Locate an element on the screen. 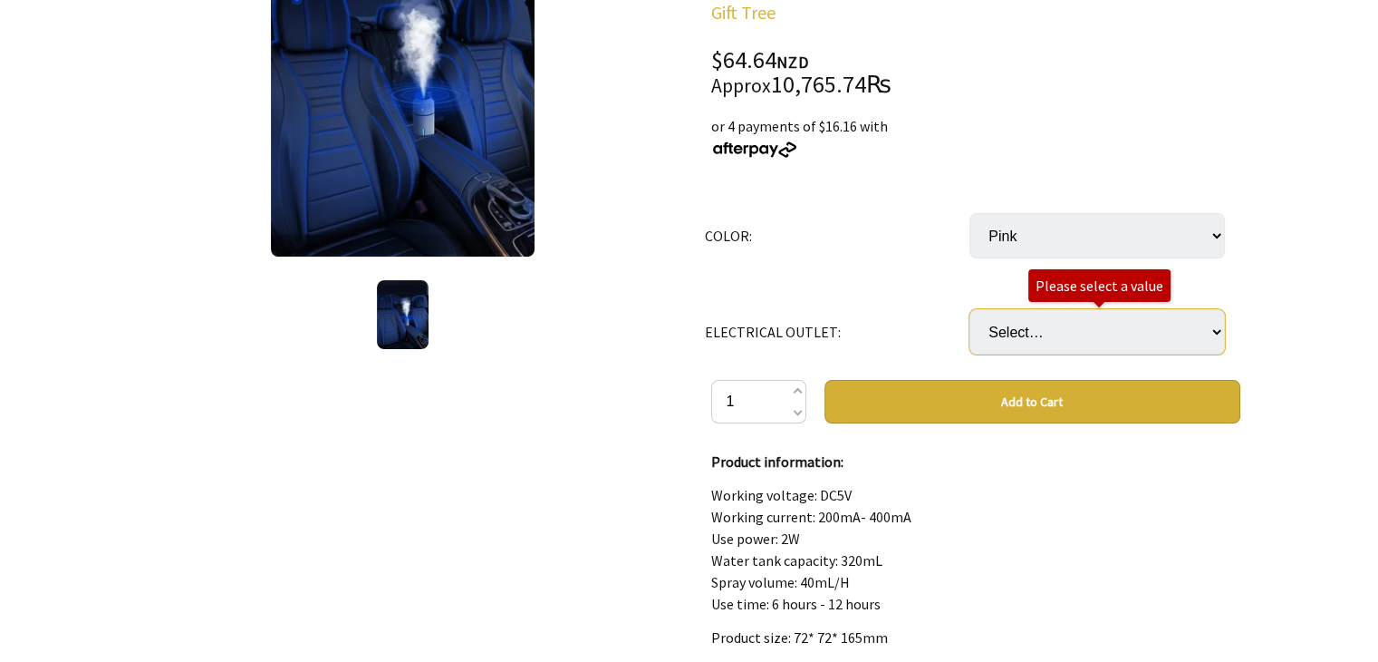 Image resolution: width=1378 pixels, height=662 pixels. a: Gift Tree is located at coordinates (743, 12).